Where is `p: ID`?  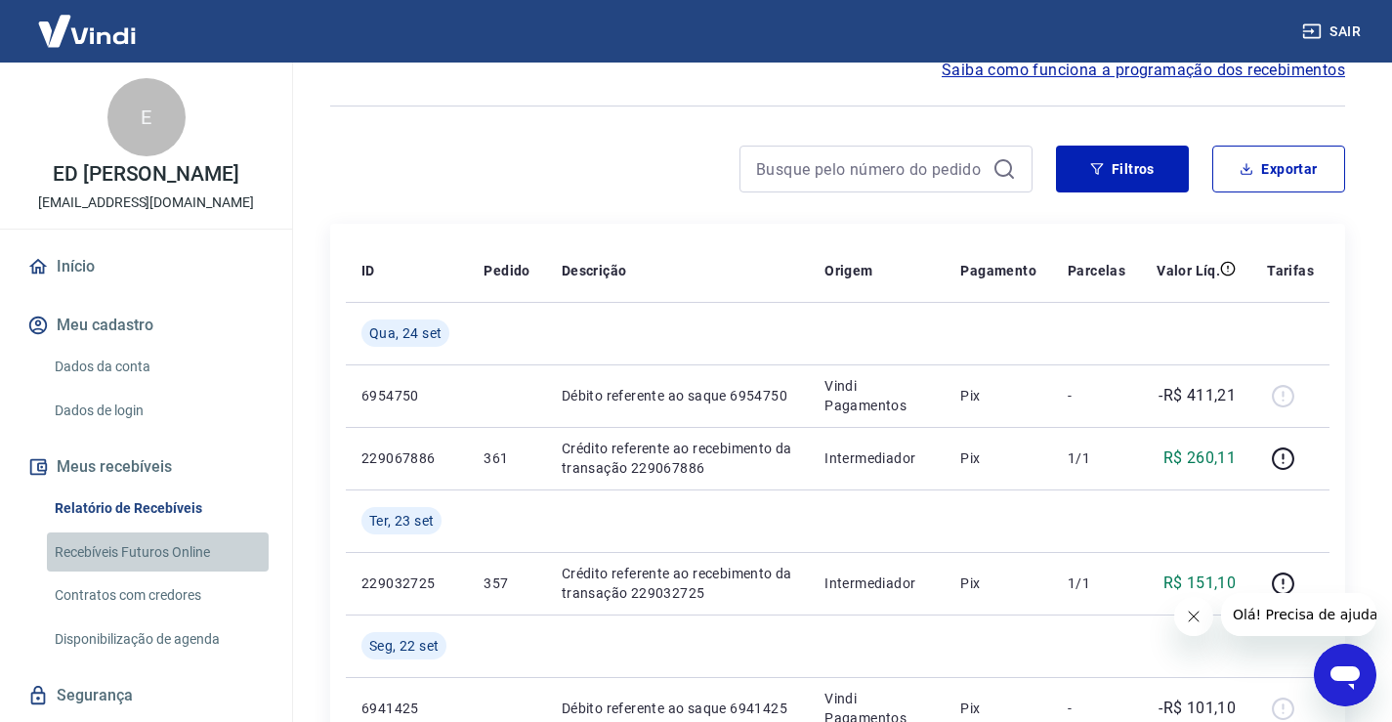 p: ID is located at coordinates (368, 271).